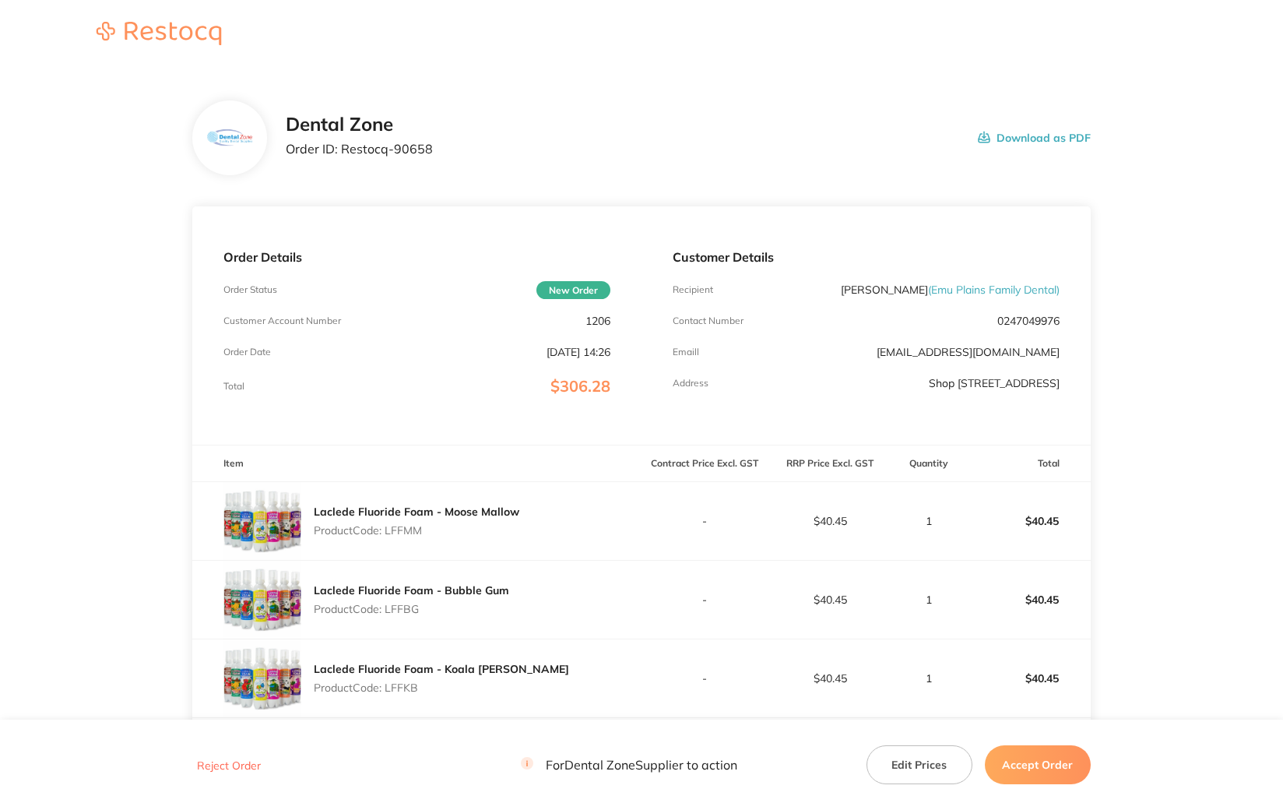 The height and width of the screenshot is (810, 1283). I want to click on img: aXFyNXh2cw, so click(262, 600).